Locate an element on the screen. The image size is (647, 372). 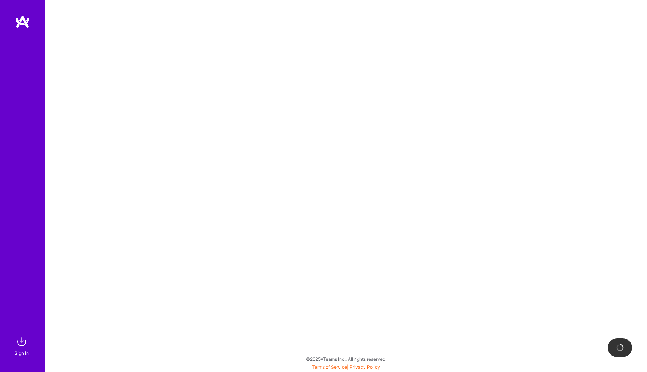
div: Sign In is located at coordinates (22, 353).